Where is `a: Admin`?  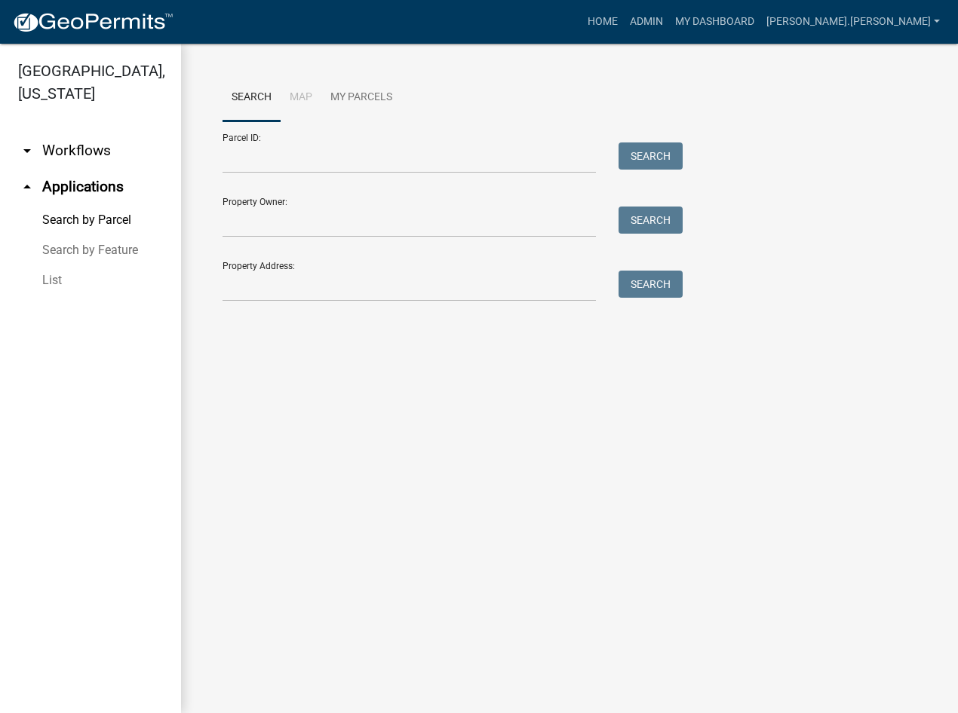
a: Admin is located at coordinates (646, 22).